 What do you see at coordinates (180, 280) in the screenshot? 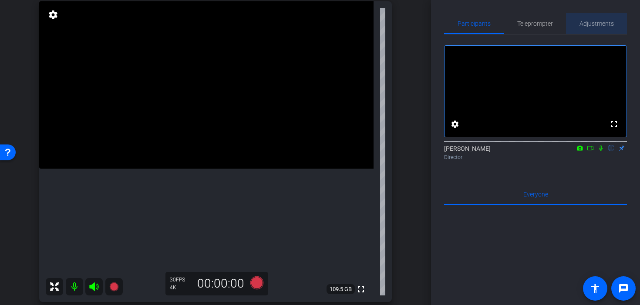
I see `span: FPS` at bounding box center [180, 280].